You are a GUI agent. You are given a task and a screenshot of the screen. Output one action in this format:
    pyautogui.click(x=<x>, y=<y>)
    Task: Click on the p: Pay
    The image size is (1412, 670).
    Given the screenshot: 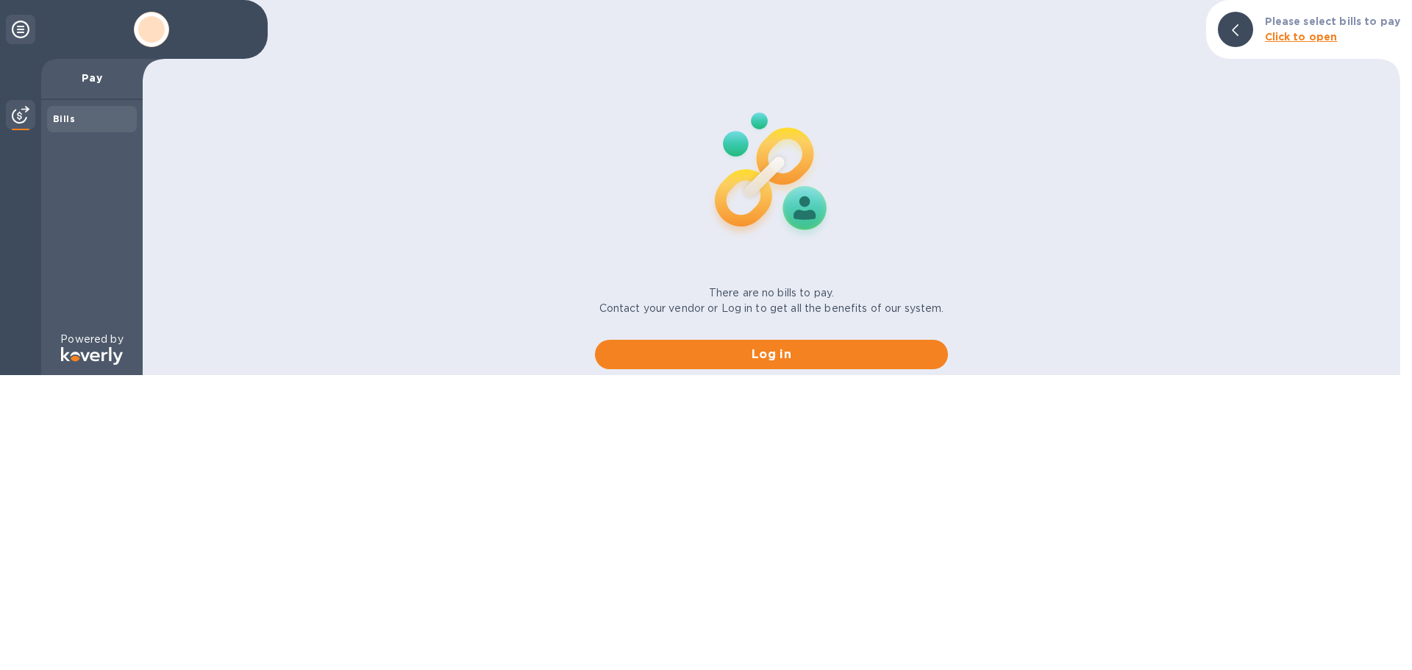 What is the action you would take?
    pyautogui.click(x=92, y=78)
    